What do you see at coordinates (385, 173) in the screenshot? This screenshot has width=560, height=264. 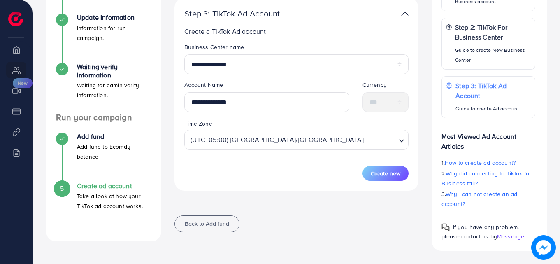 I see `button: Create new` at bounding box center [385, 173].